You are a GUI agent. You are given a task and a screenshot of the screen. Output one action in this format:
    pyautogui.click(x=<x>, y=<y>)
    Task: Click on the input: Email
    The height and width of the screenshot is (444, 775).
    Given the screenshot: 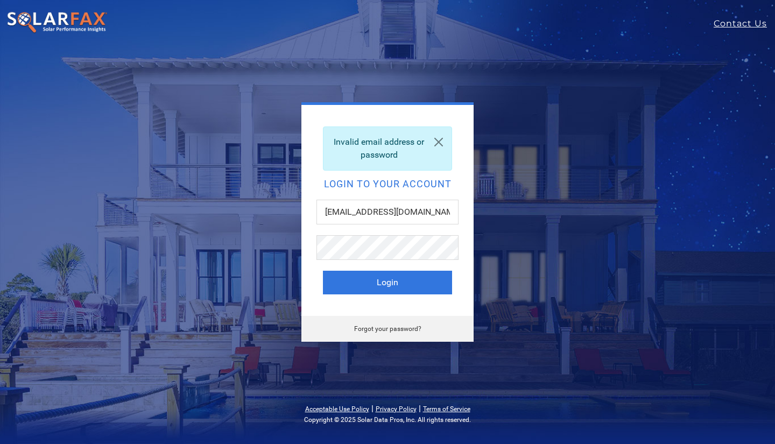 What is the action you would take?
    pyautogui.click(x=387, y=212)
    